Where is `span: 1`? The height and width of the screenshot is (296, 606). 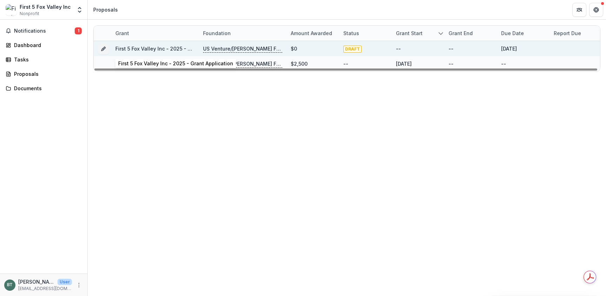 span: 1 is located at coordinates (78, 31).